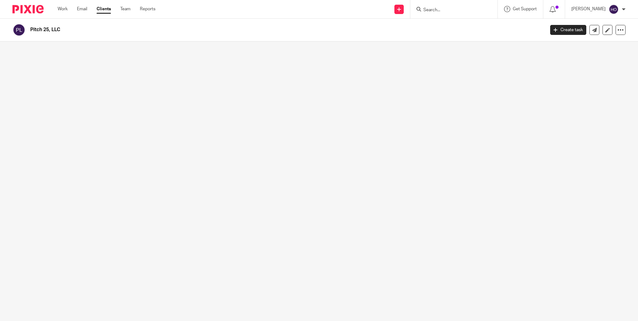  I want to click on a: Work, so click(63, 9).